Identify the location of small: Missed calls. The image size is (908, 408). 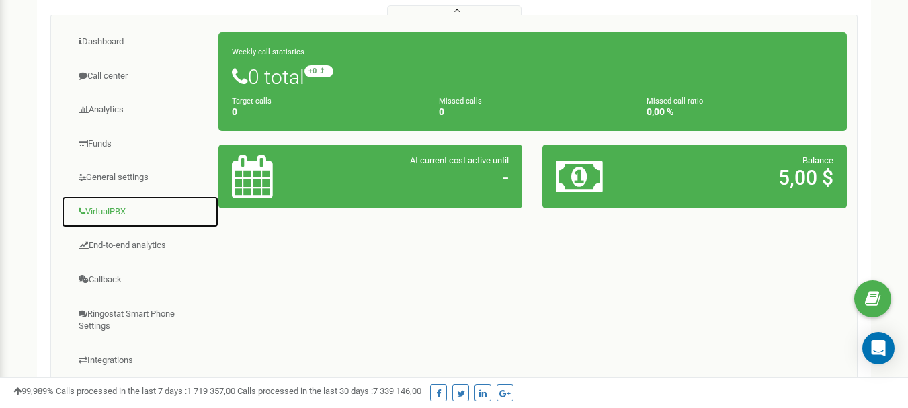
(460, 101).